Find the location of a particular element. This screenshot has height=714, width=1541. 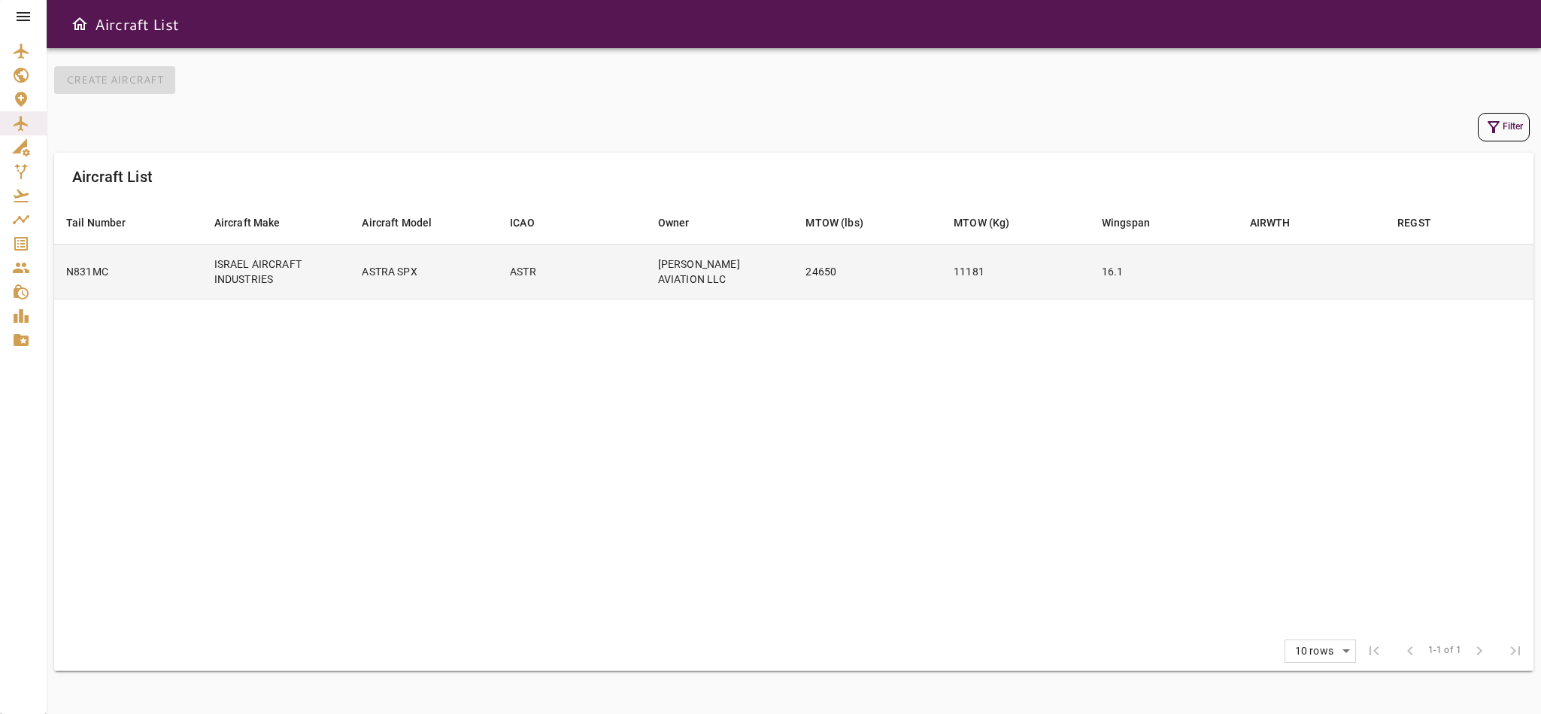

td: N831MC is located at coordinates (128, 271).